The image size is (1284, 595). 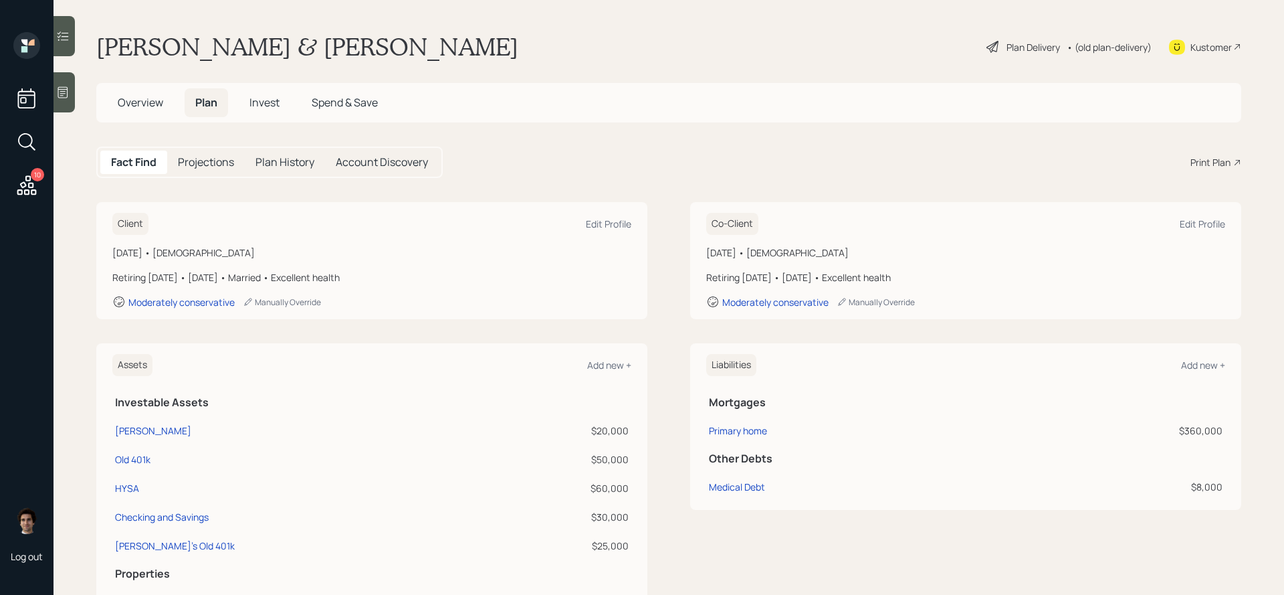 I want to click on h5: Other Debts, so click(x=966, y=458).